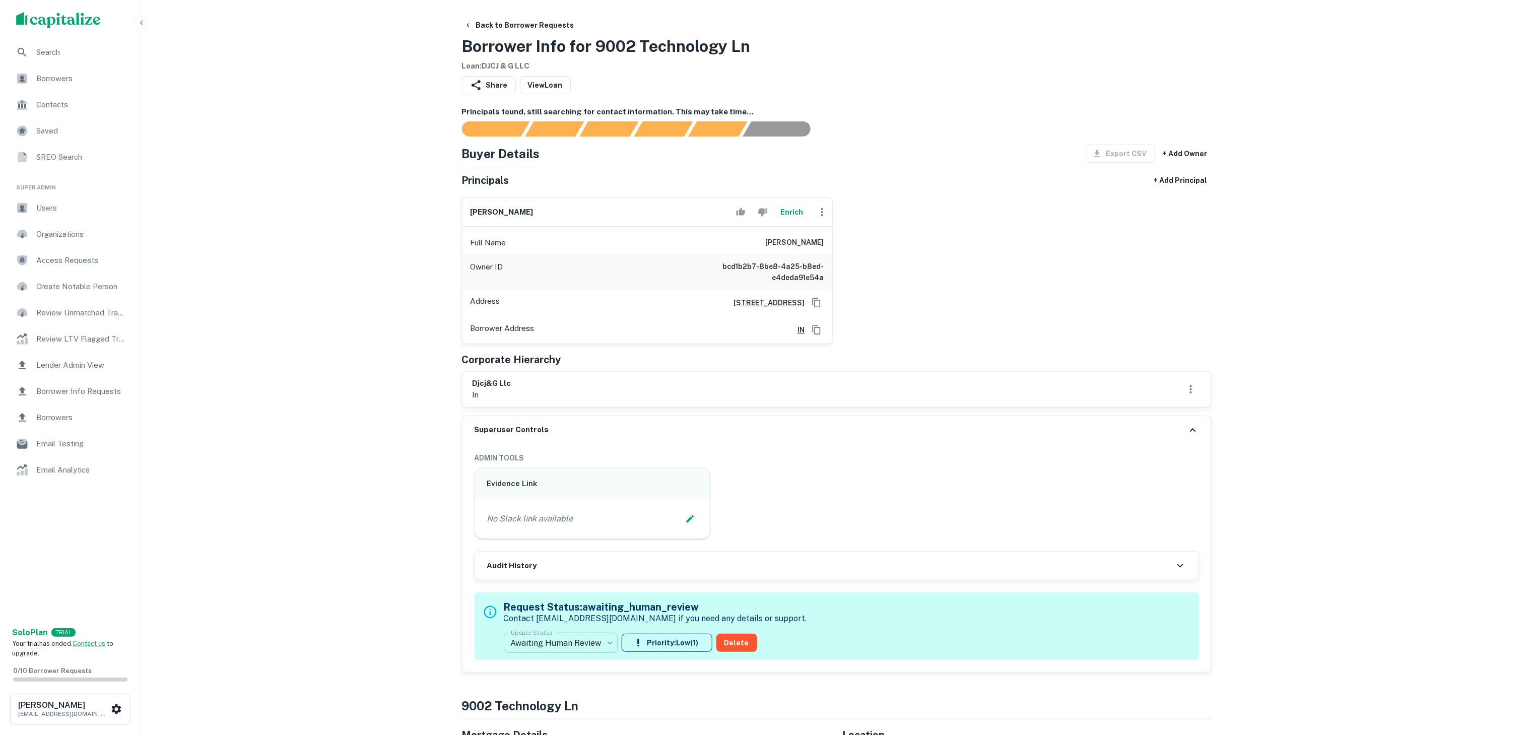 The height and width of the screenshot is (735, 1532). Describe the element at coordinates (70, 208) in the screenshot. I see `div: Users` at that location.